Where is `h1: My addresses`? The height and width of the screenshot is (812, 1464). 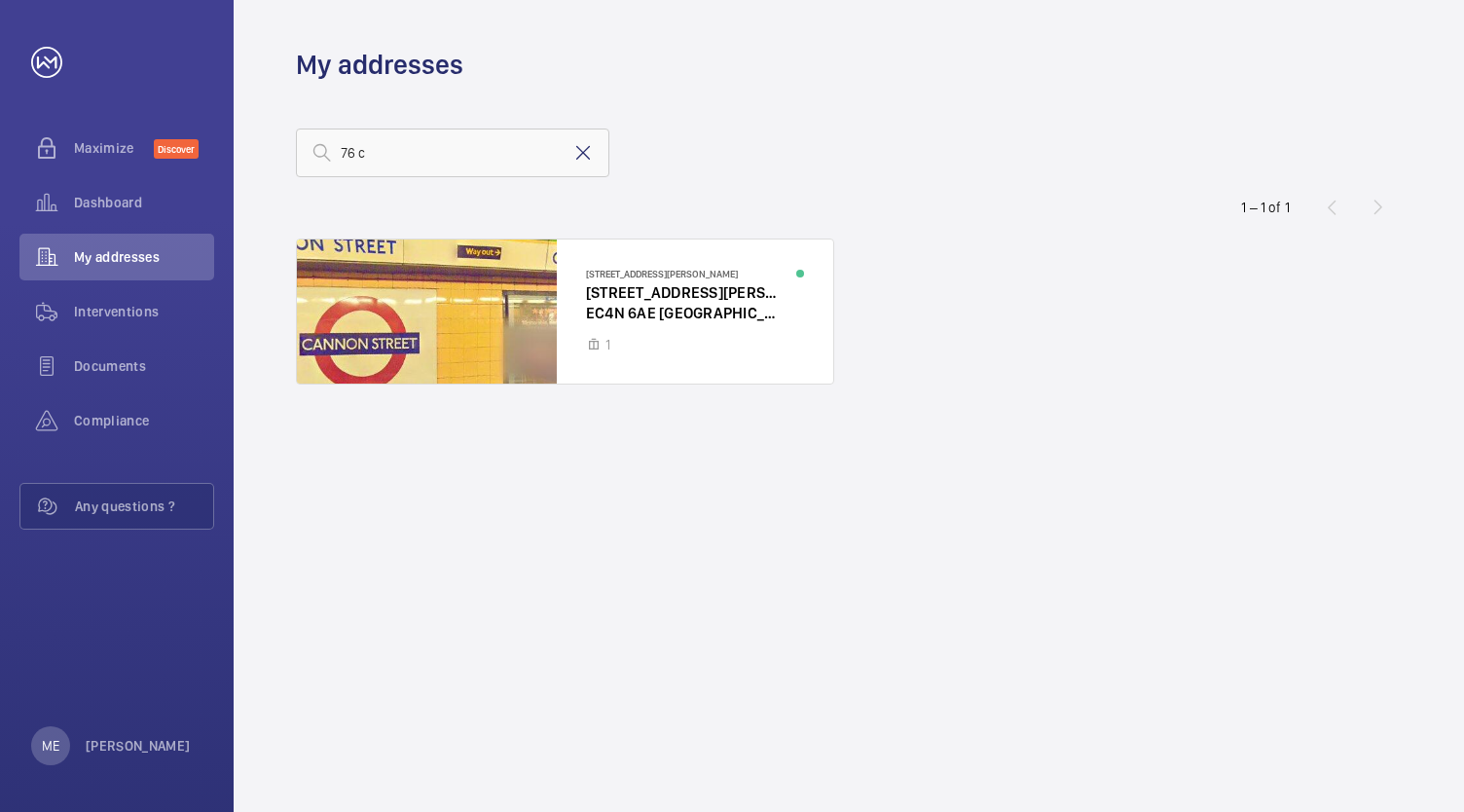 h1: My addresses is located at coordinates (380, 64).